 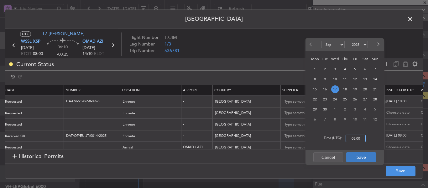 What do you see at coordinates (325, 99) in the screenshot?
I see `div: 23-9-2025` at bounding box center [325, 99].